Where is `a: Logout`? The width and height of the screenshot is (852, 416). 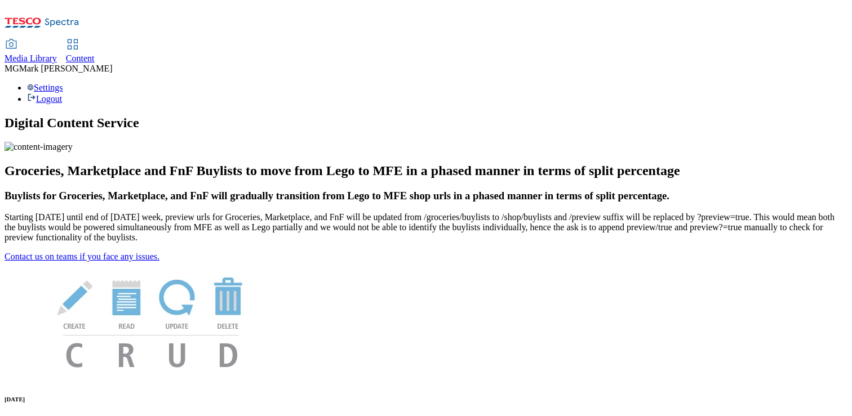 a: Logout is located at coordinates (44, 99).